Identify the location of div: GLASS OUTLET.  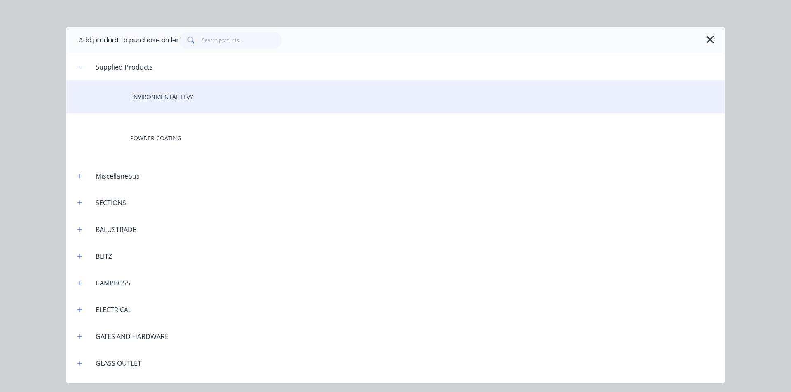
(118, 364).